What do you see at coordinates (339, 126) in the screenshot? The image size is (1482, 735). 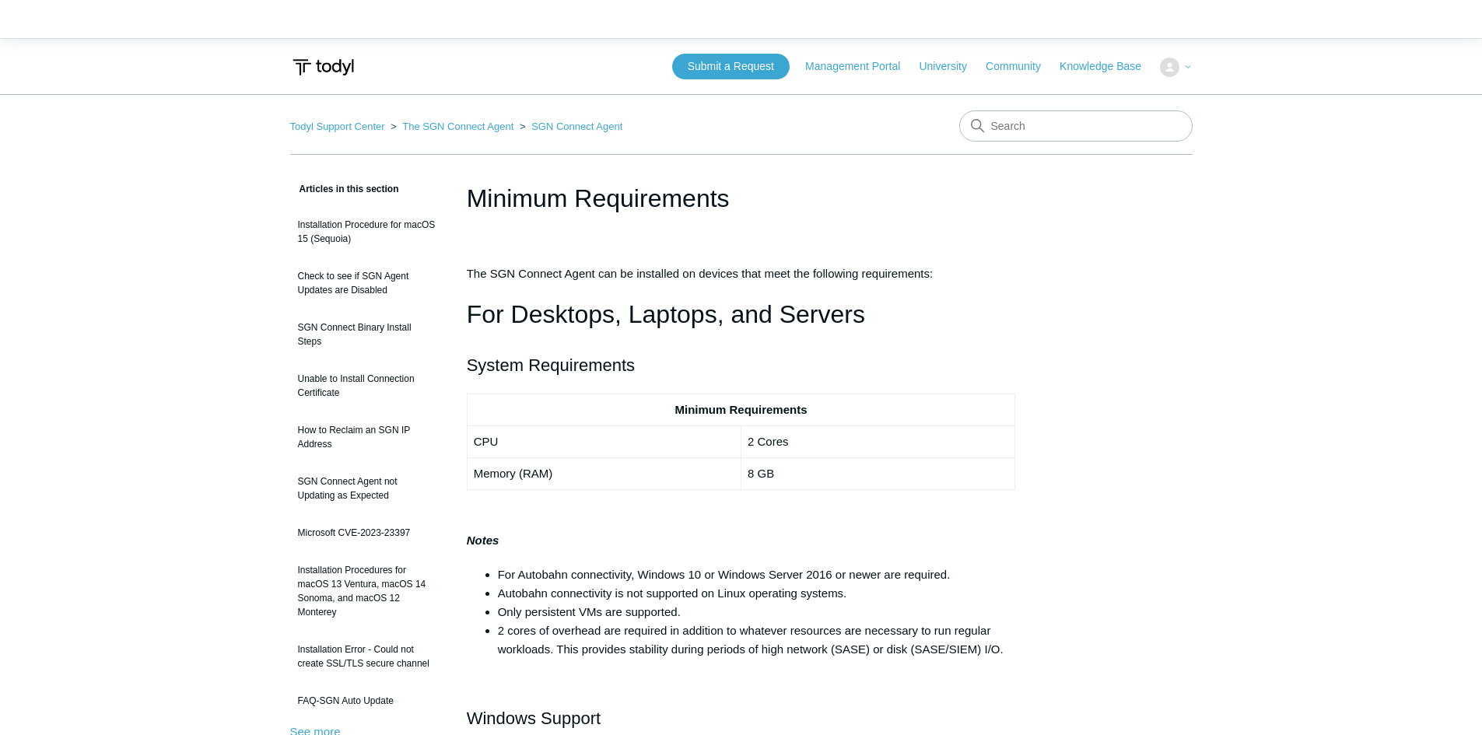 I see `li: Todyl Support Center` at bounding box center [339, 126].